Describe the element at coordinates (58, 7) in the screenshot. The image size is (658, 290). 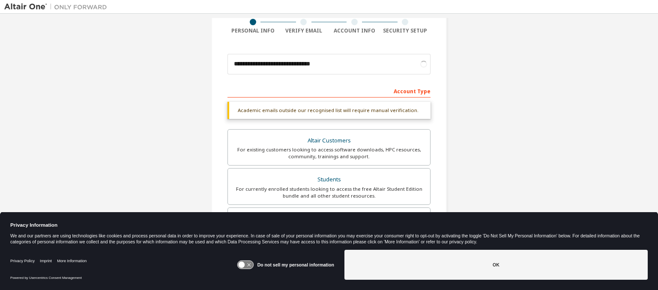
I see `img: Altair One` at that location.